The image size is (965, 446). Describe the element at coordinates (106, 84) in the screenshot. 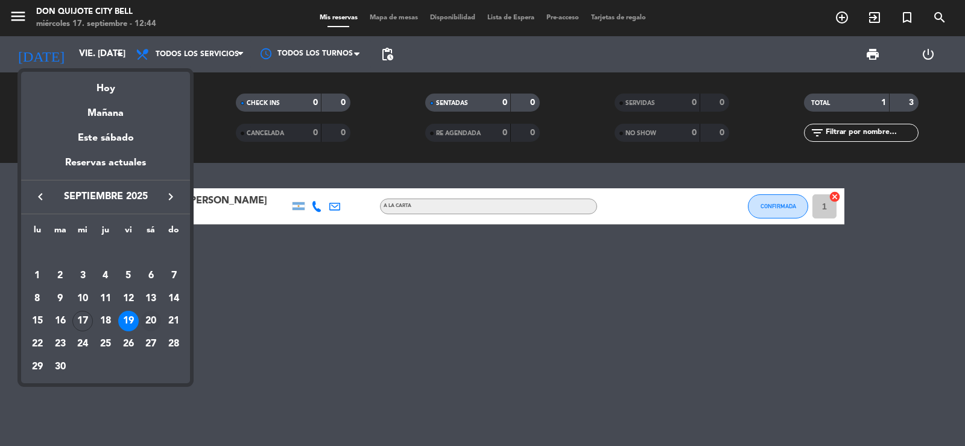

I see `div: Hoy` at that location.